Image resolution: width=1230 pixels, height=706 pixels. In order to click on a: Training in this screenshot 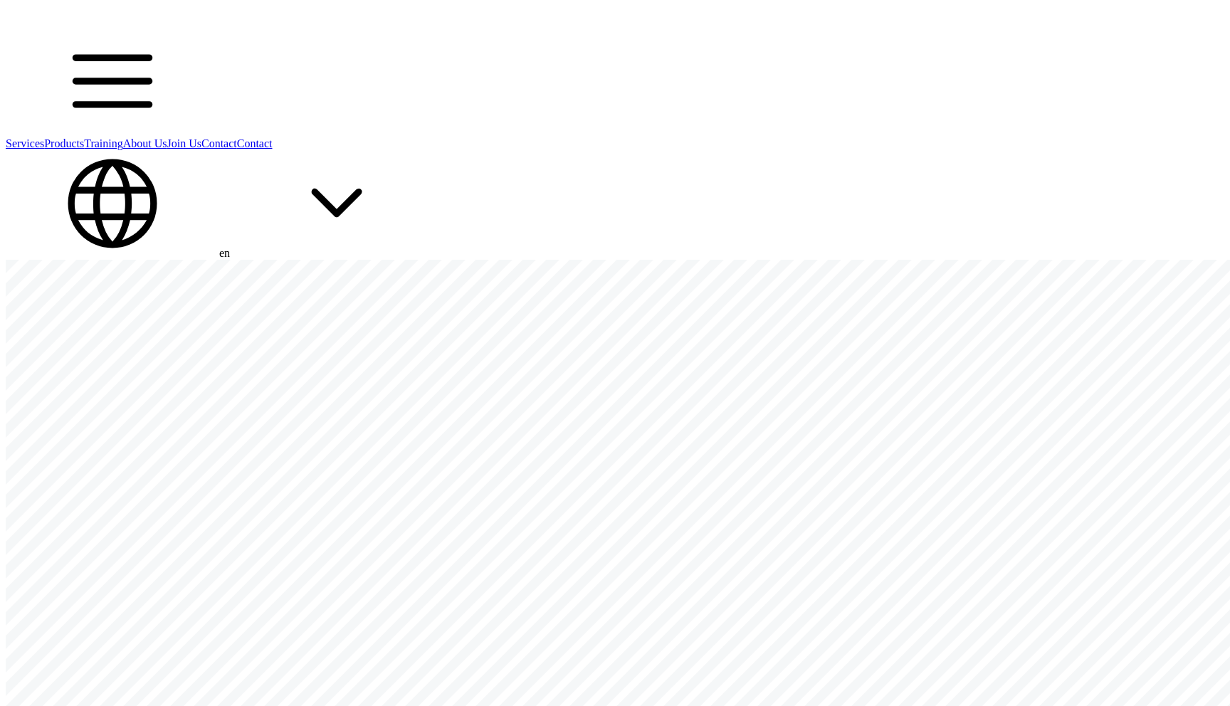, I will do `click(103, 143)`.